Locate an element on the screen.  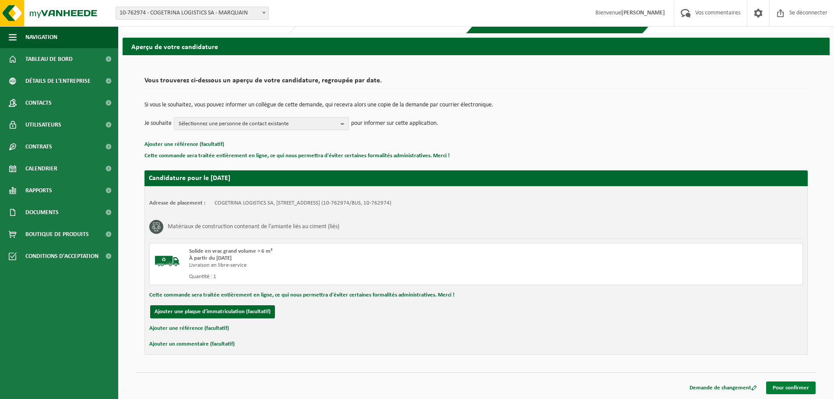
font: Je souhaite is located at coordinates (158, 123).